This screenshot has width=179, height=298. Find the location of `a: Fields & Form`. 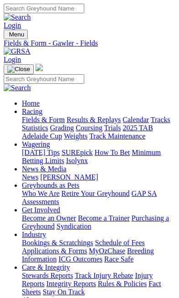

a: Fields & Form is located at coordinates (43, 119).